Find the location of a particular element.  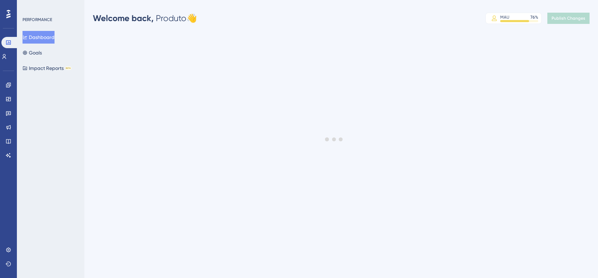

div: MAU is located at coordinates (505, 17).